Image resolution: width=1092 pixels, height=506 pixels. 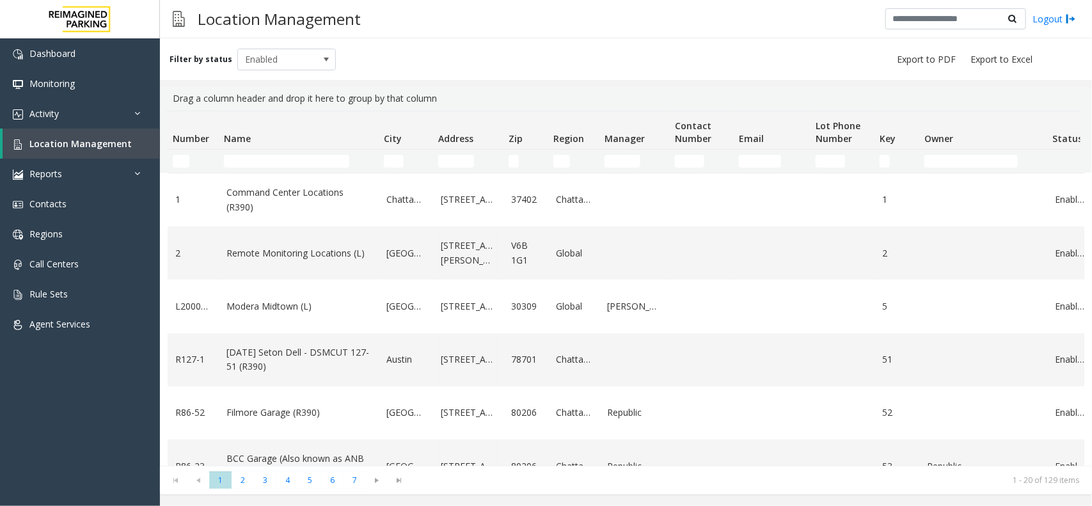 What do you see at coordinates (178, 19) in the screenshot?
I see `img: pageIcon` at bounding box center [178, 19].